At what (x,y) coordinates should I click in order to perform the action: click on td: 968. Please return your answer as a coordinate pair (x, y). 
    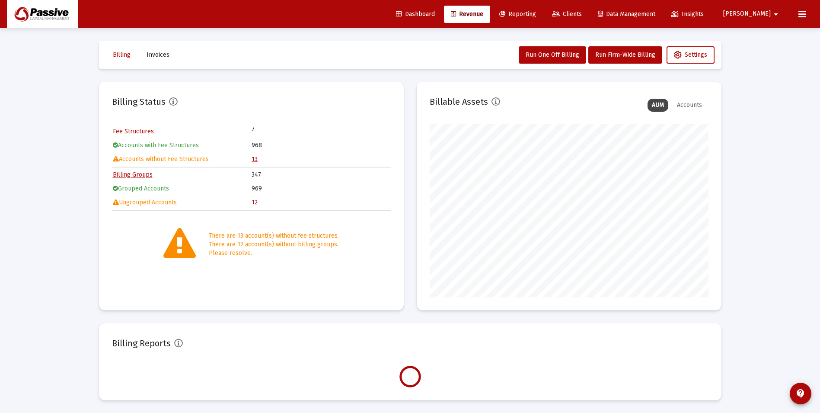
    Looking at the image, I should click on (321, 145).